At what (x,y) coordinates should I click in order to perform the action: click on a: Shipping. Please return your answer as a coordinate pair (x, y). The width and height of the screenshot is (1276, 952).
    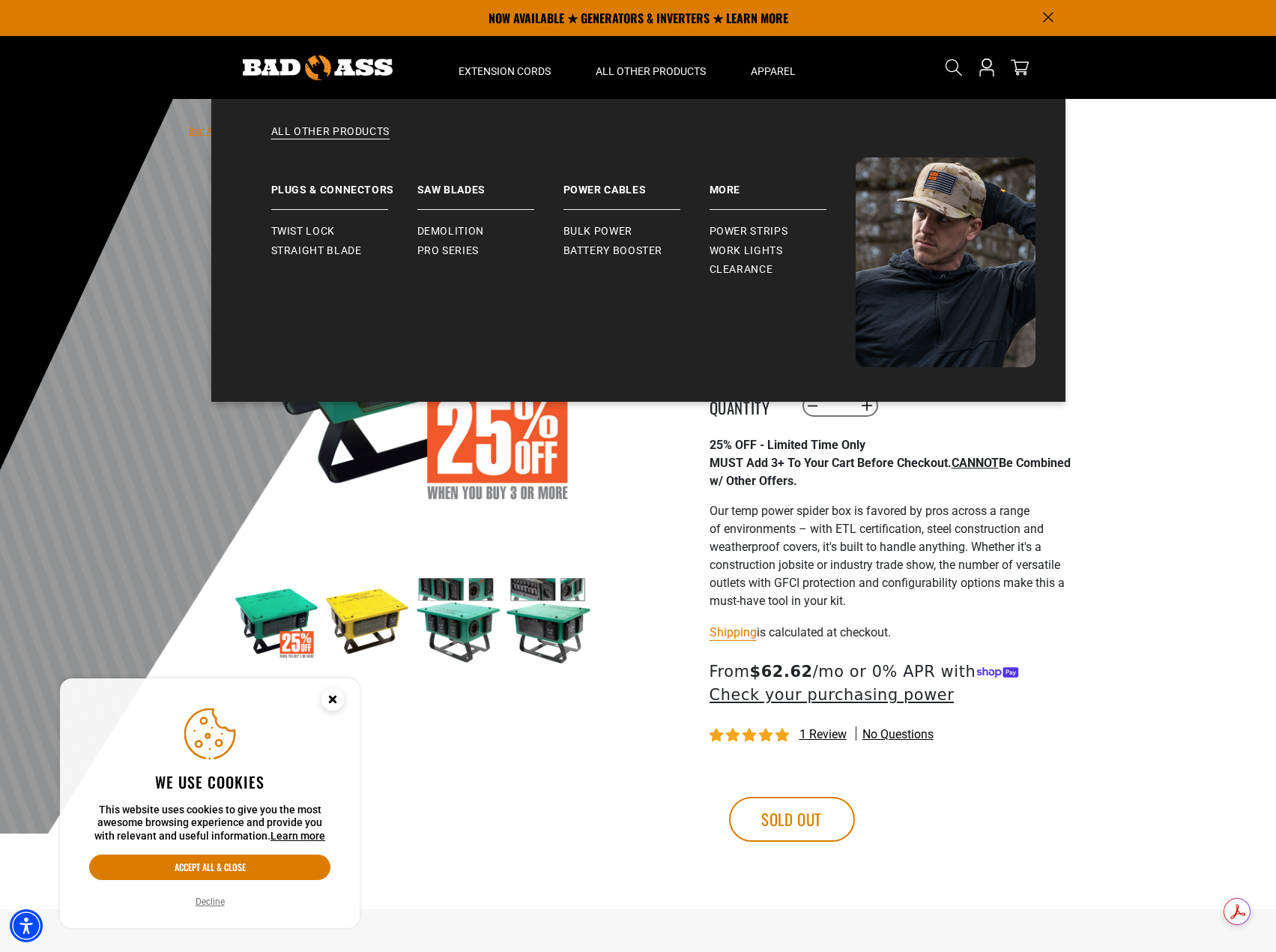
    Looking at the image, I should click on (733, 632).